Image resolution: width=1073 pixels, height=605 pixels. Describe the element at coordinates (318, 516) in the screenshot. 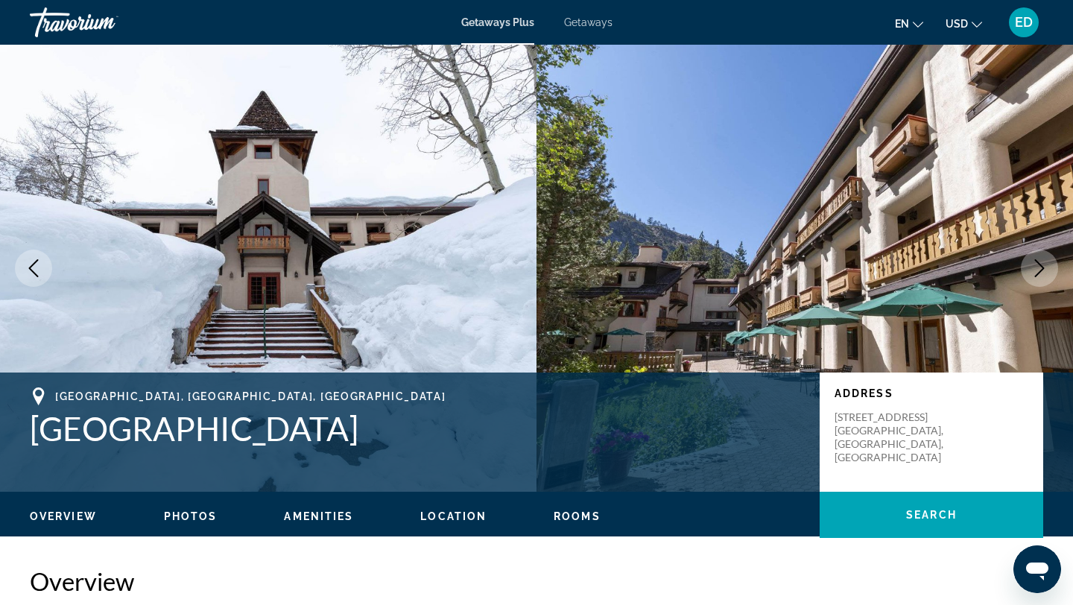

I see `button: Amenities` at that location.